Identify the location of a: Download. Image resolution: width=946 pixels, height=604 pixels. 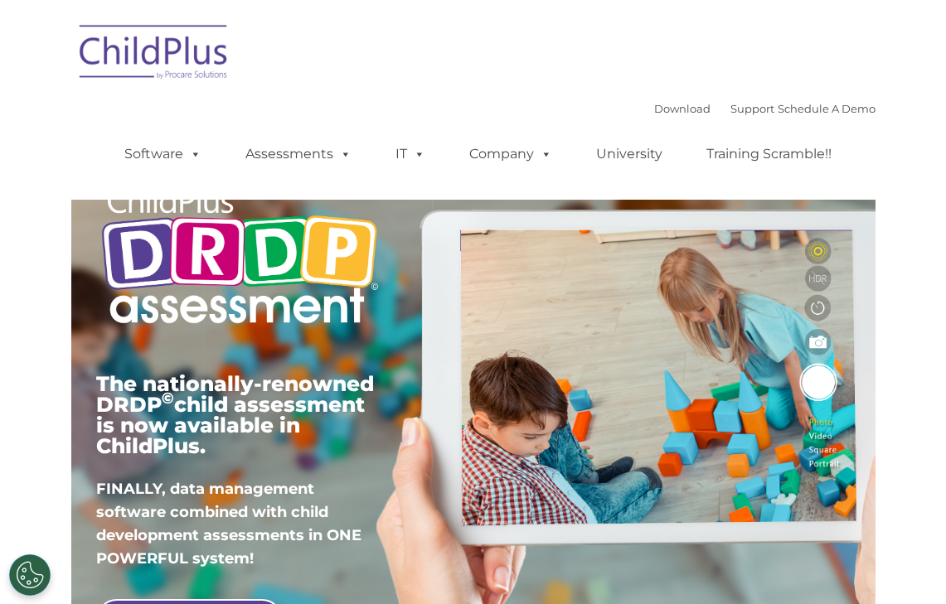
(682, 109).